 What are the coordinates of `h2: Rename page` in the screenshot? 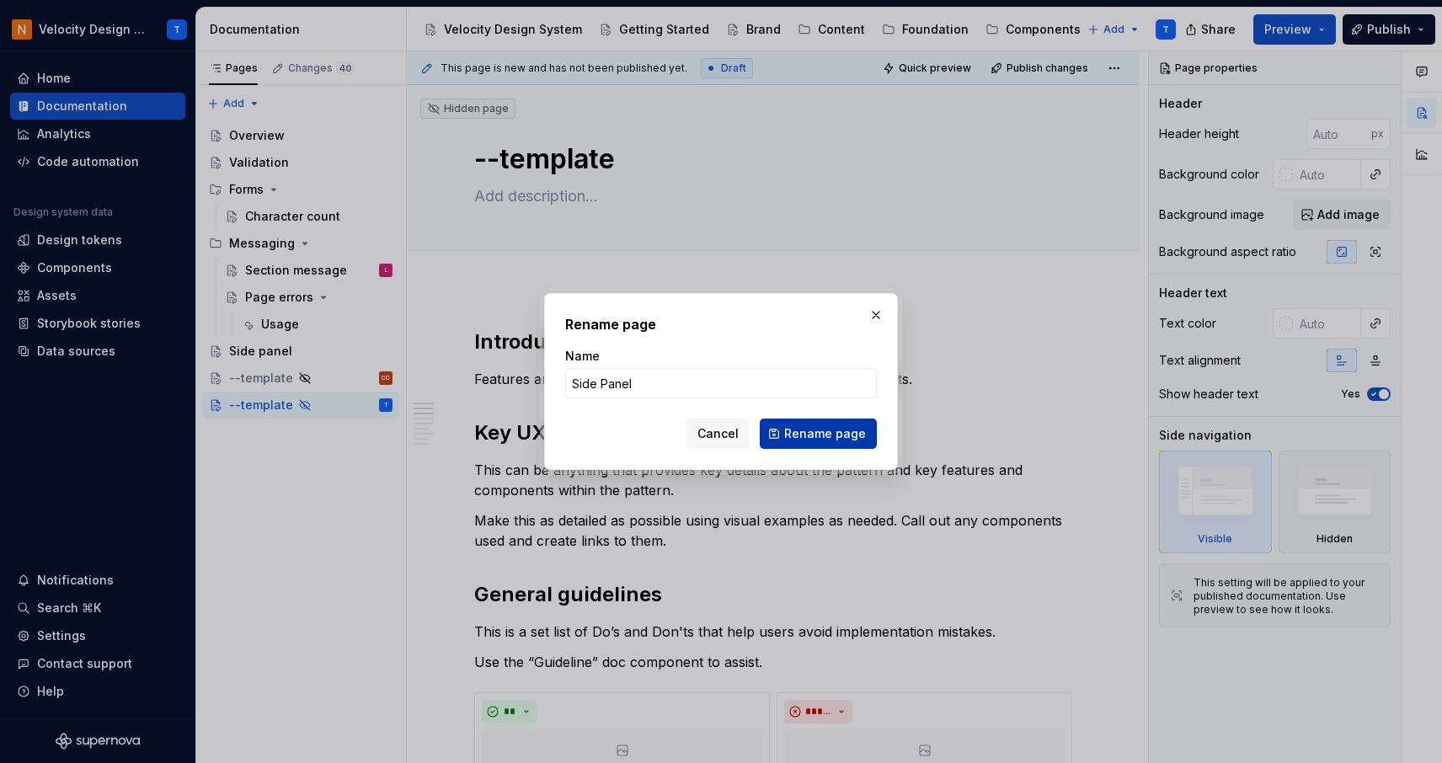 It's located at (721, 324).